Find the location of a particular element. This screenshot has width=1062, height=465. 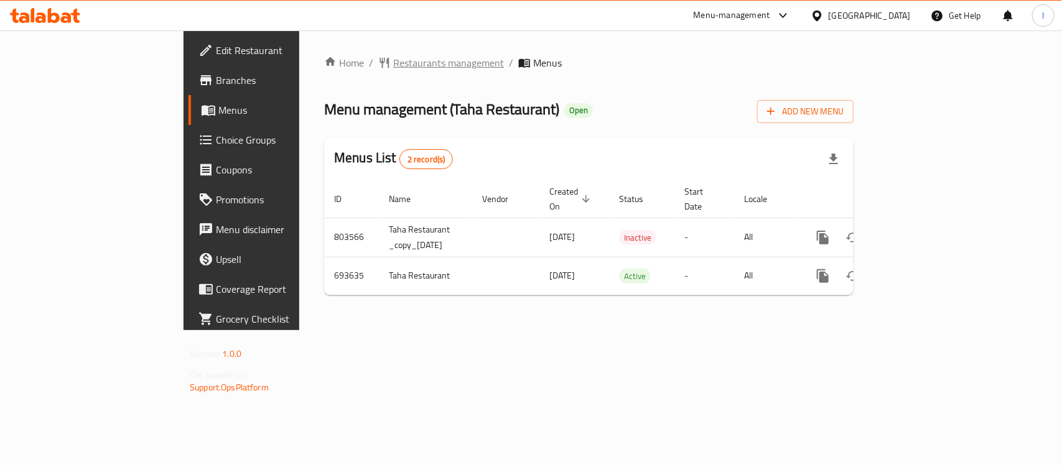

a: Grocery Checklist is located at coordinates (274, 319).